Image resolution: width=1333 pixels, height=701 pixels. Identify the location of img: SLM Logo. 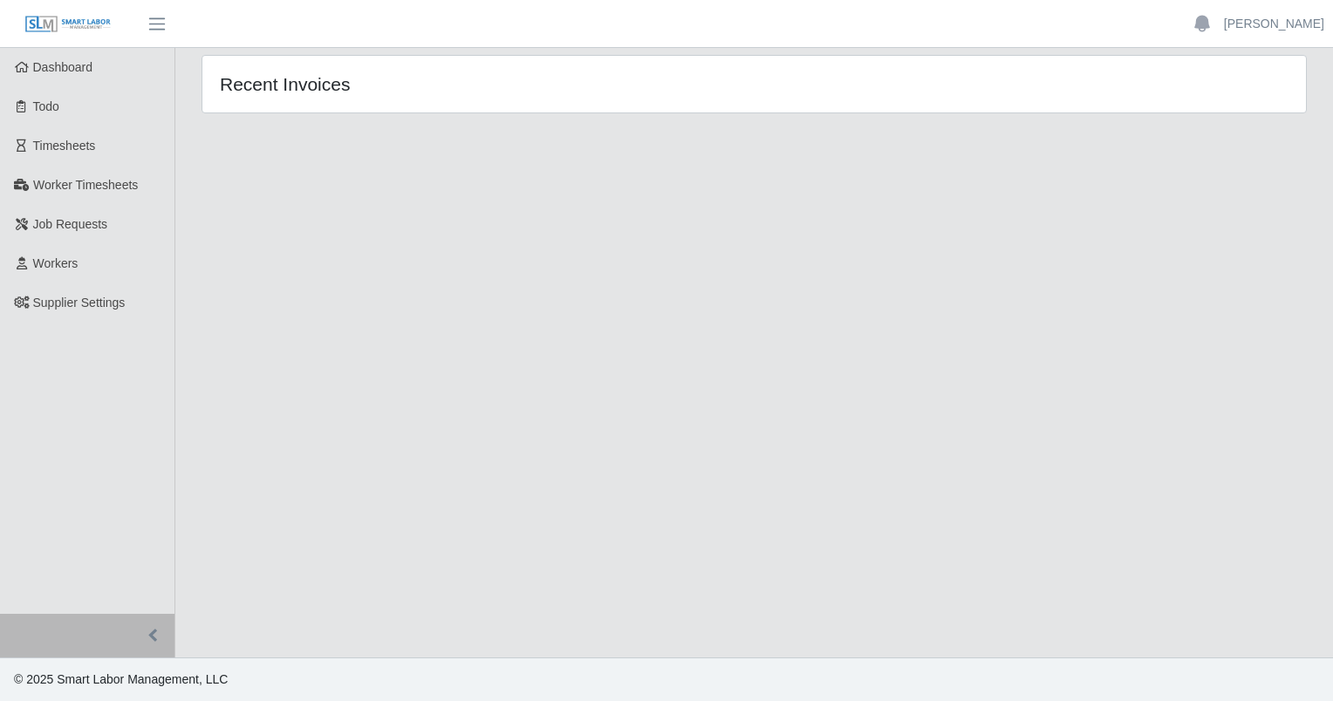
(68, 24).